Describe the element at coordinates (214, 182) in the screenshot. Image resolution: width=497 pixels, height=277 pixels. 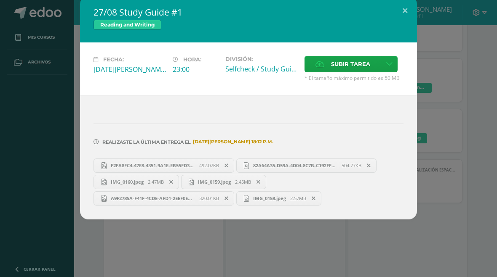
I see `span: IMG_0159.jpeg` at that location.